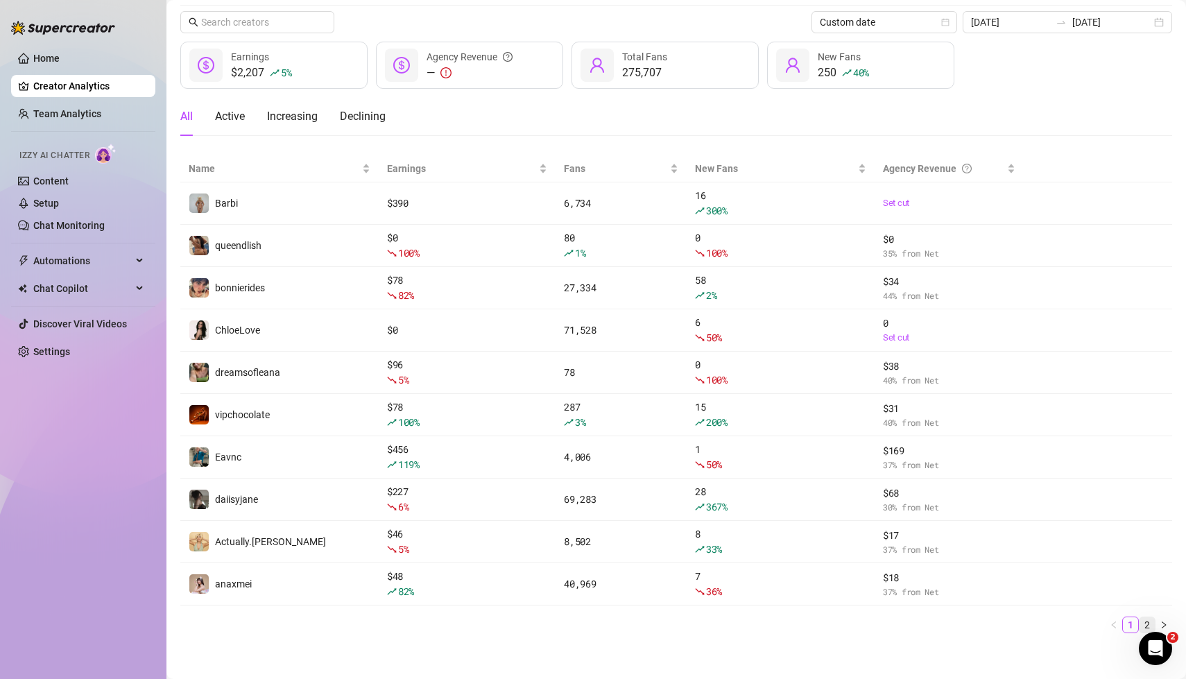  I want to click on div: Increasing, so click(292, 116).